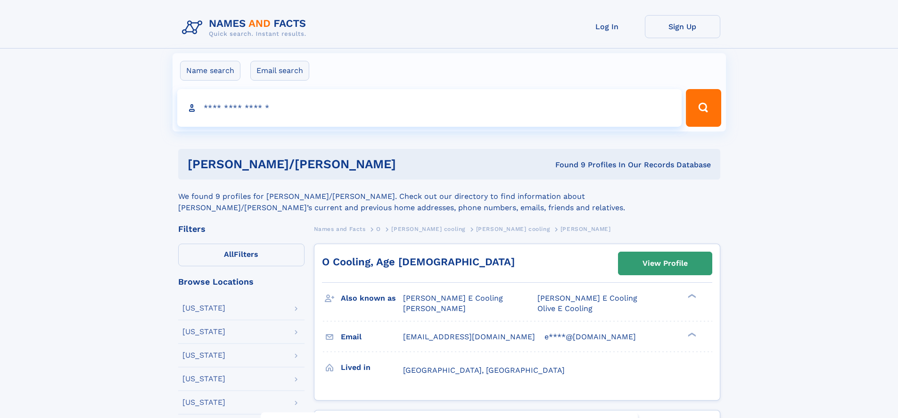  I want to click on span: O, so click(378, 229).